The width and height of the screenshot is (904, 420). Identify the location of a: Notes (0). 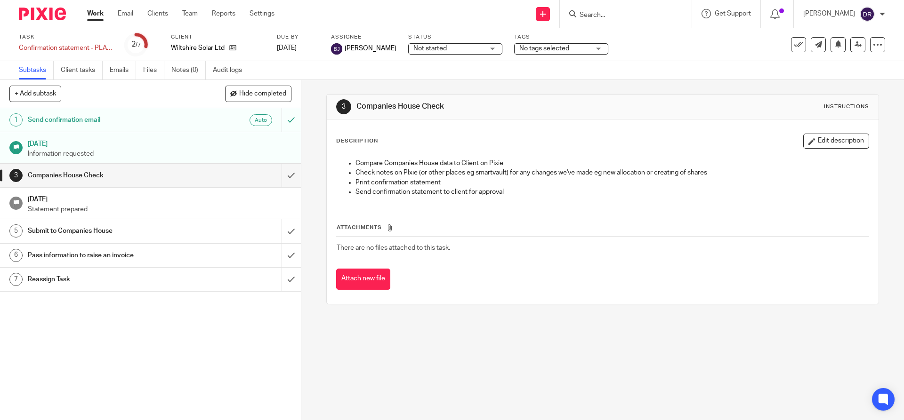
(188, 70).